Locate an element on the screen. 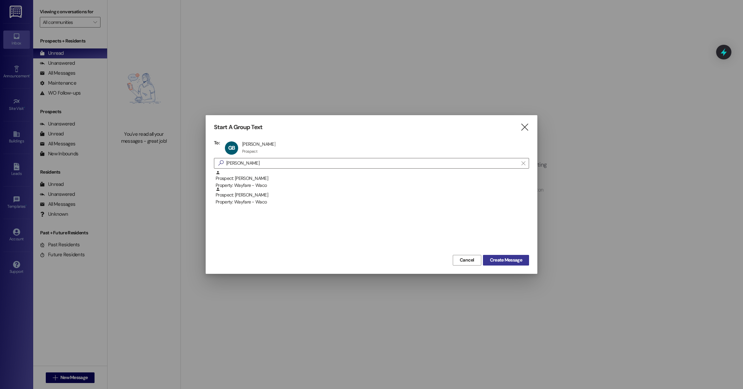 The image size is (743, 389). h3: To: is located at coordinates (217, 143).